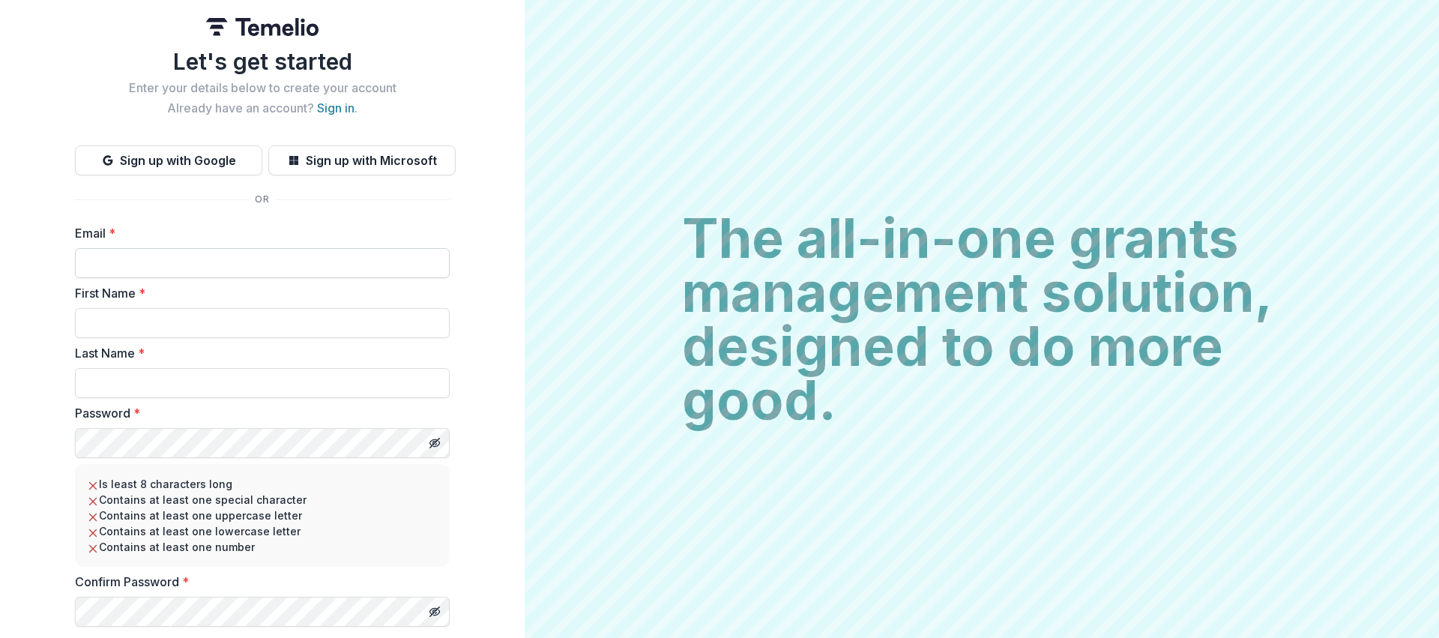  Describe the element at coordinates (336, 108) in the screenshot. I see `a: Sign in` at that location.